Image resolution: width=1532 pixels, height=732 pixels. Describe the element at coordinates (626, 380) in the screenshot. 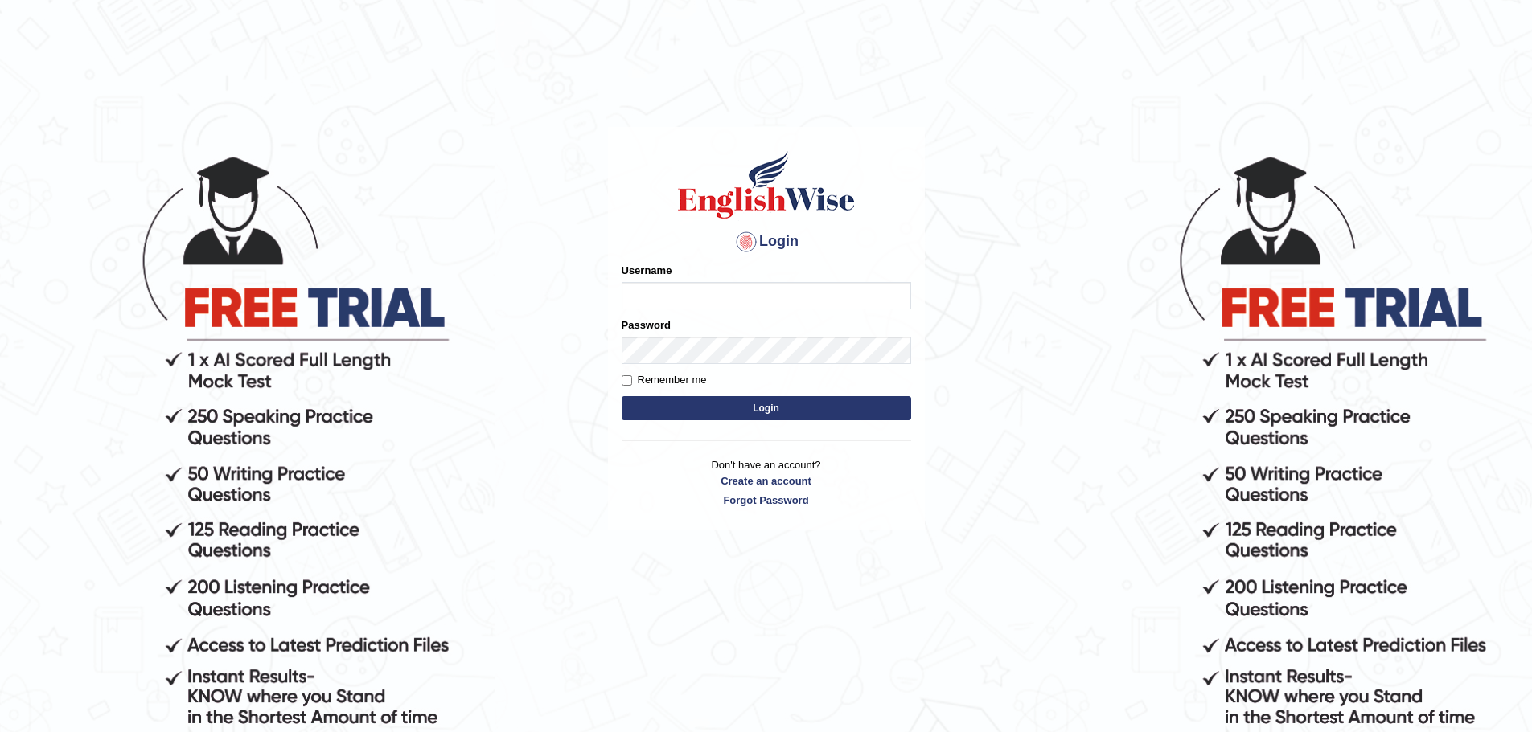

I see `input: Remember me` at that location.